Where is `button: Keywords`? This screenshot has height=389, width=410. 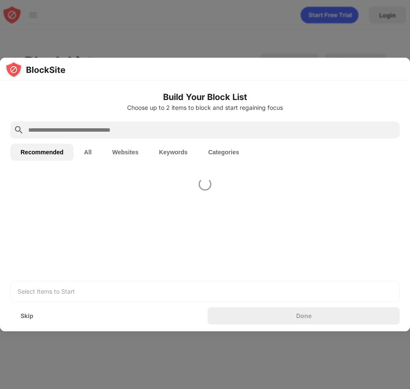
button: Keywords is located at coordinates (173, 152).